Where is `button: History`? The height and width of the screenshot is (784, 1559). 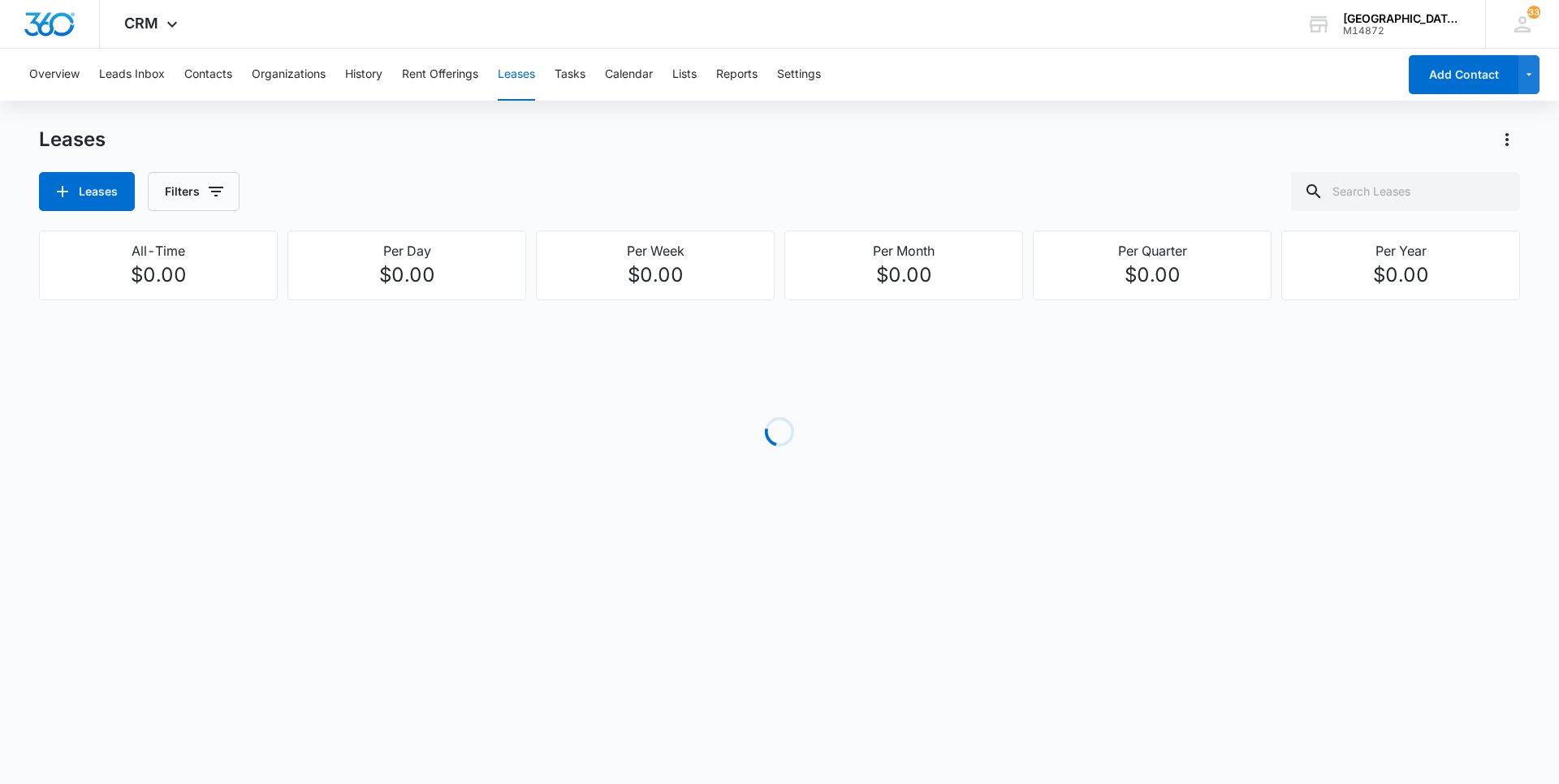 button: History is located at coordinates (364, 75).